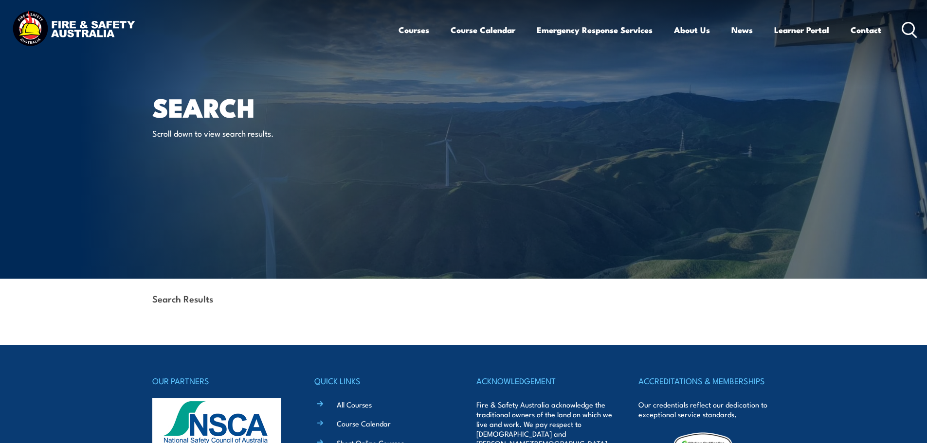 This screenshot has width=927, height=443. Describe the element at coordinates (706, 381) in the screenshot. I see `h4: ACCREDITATIONS & MEMBERSHIPS` at that location.